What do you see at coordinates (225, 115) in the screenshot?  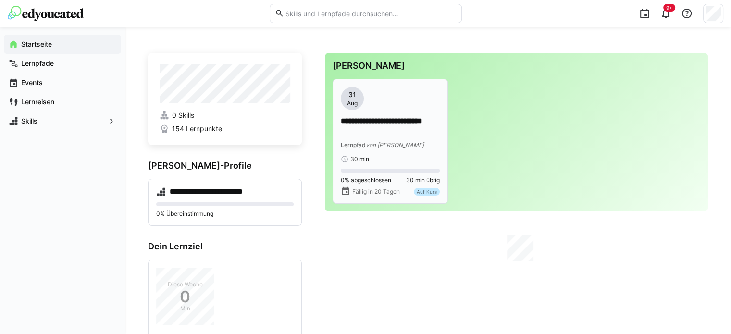 I see `a: 0 Skills` at bounding box center [225, 115].